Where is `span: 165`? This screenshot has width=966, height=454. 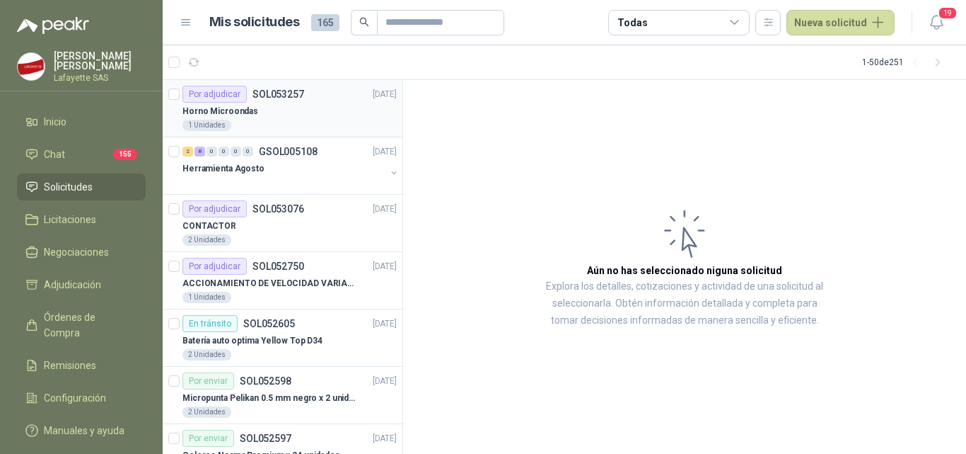 span: 165 is located at coordinates (325, 23).